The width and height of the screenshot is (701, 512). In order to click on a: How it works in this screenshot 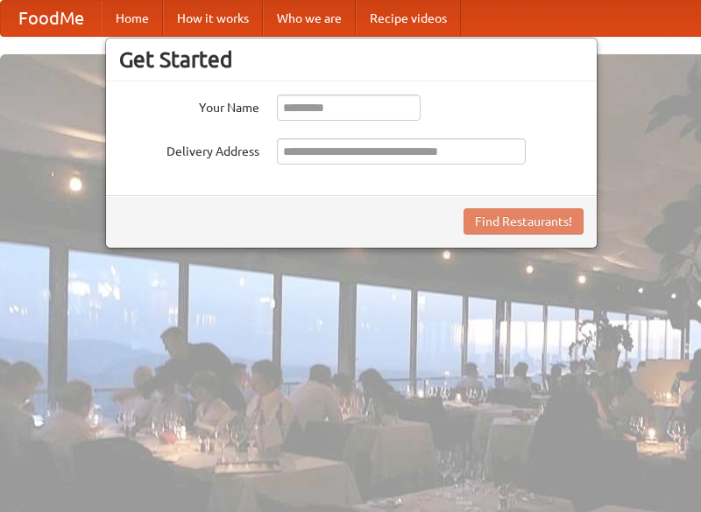, I will do `click(213, 18)`.